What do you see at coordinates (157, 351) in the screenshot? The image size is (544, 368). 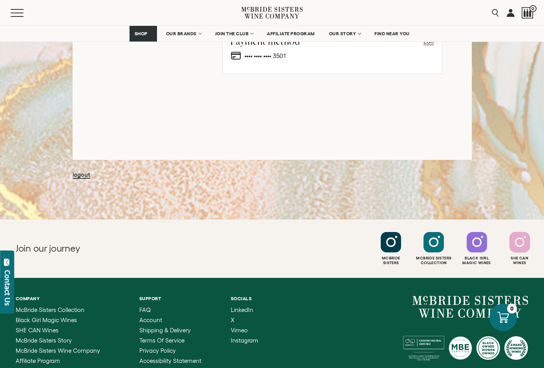 I see `span: Privacy Policy` at bounding box center [157, 351].